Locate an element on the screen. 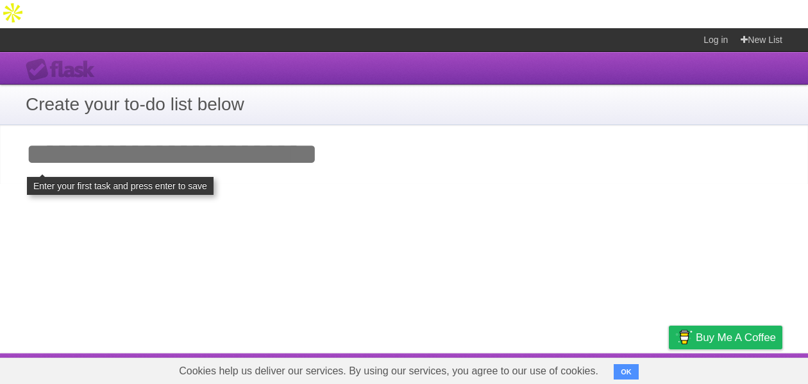 This screenshot has width=808, height=384. a: About is located at coordinates (512, 369).